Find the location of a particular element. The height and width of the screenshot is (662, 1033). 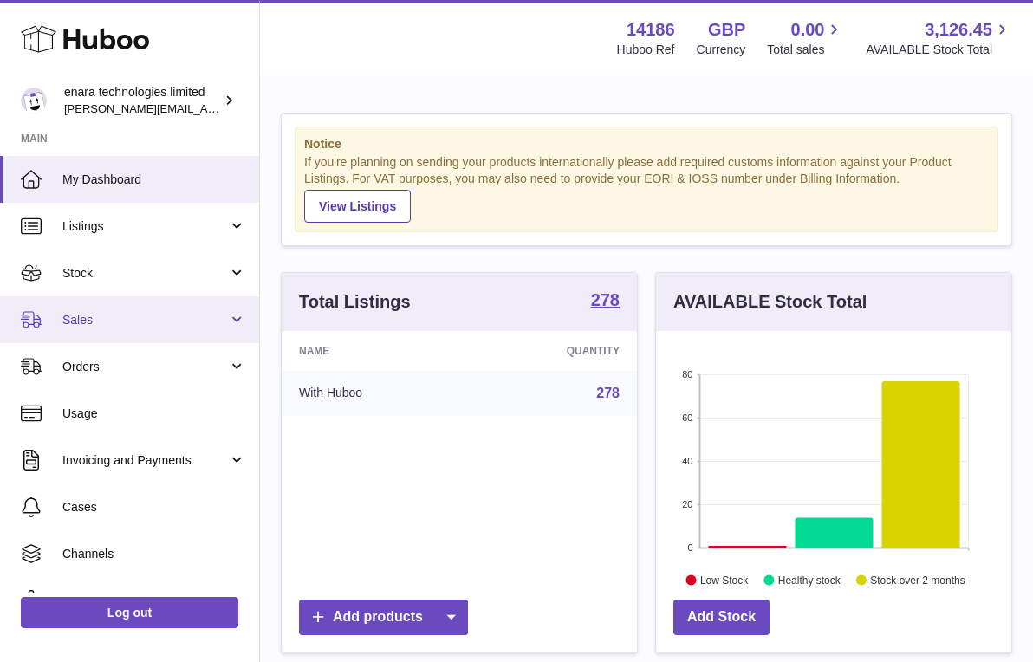

text: 60 is located at coordinates (687, 418).